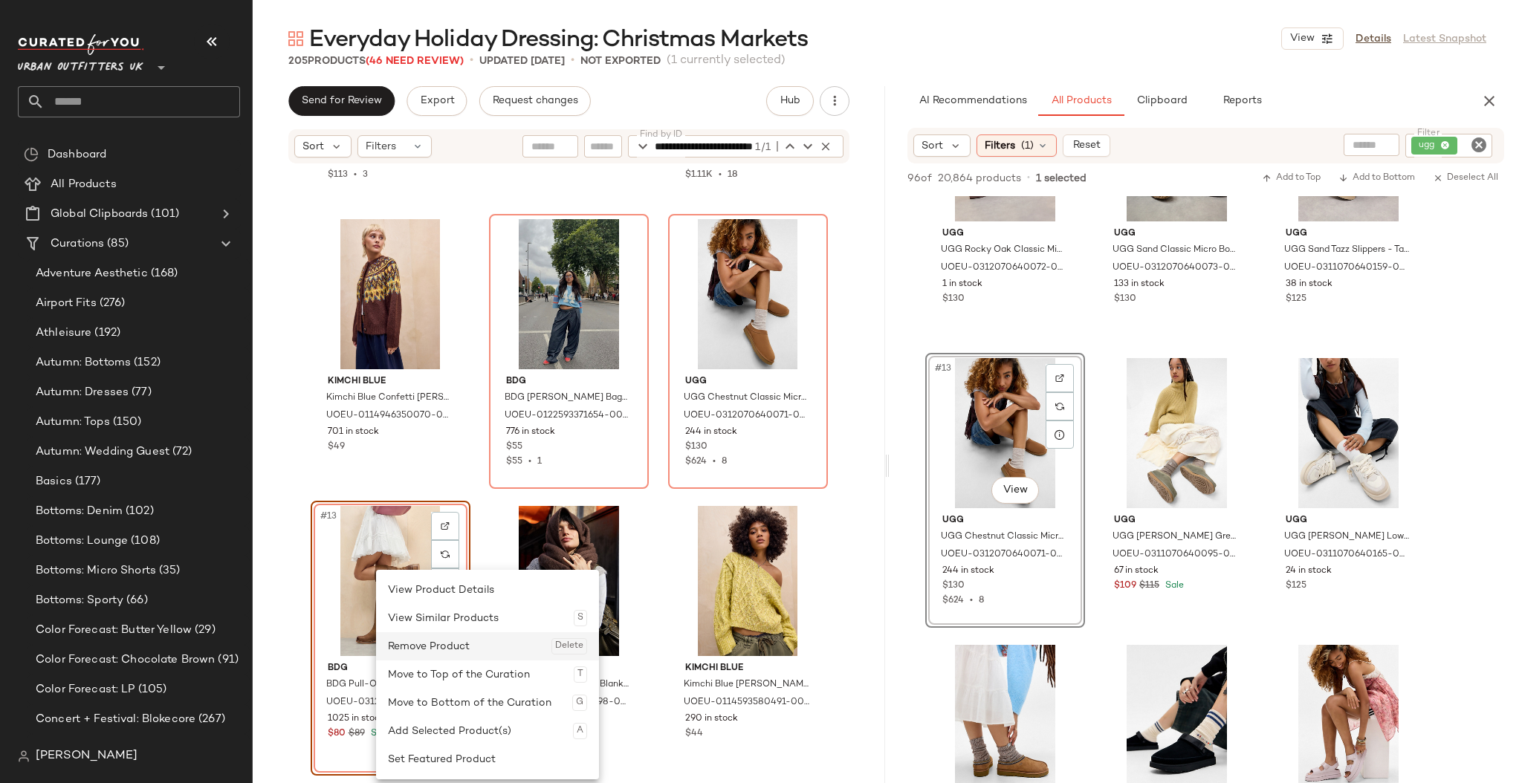 This screenshot has height=783, width=1522. What do you see at coordinates (567, 416) in the screenshot?
I see `span: UOEU-0122593371654-000-094` at bounding box center [567, 416].